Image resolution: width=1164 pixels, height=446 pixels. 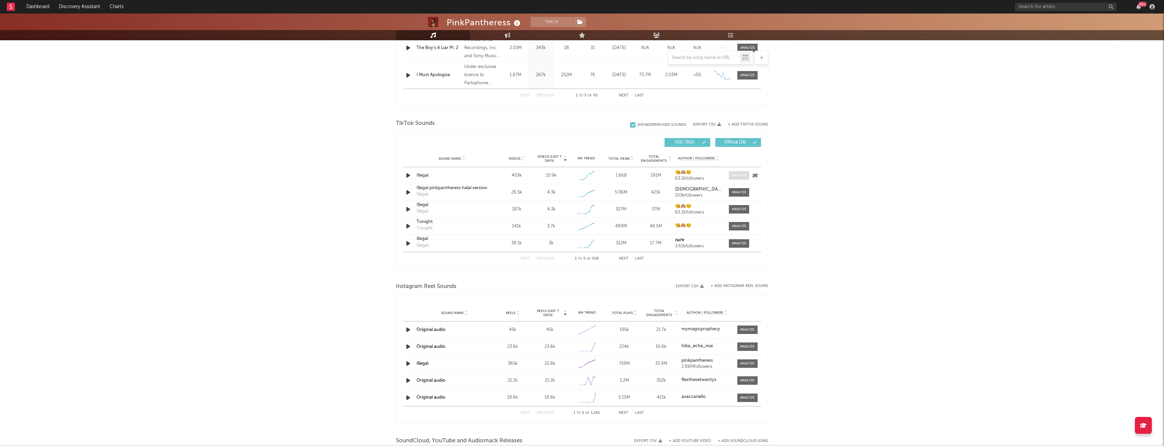 I want to click on input: Search for artists, so click(x=1066, y=7).